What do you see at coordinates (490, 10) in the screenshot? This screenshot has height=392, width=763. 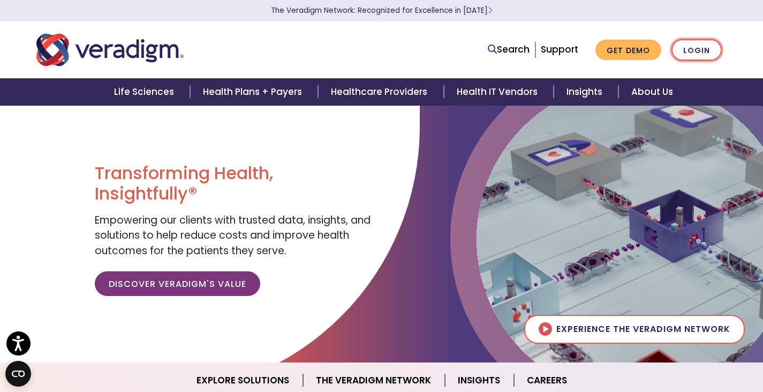 I see `span: Learn More` at bounding box center [490, 10].